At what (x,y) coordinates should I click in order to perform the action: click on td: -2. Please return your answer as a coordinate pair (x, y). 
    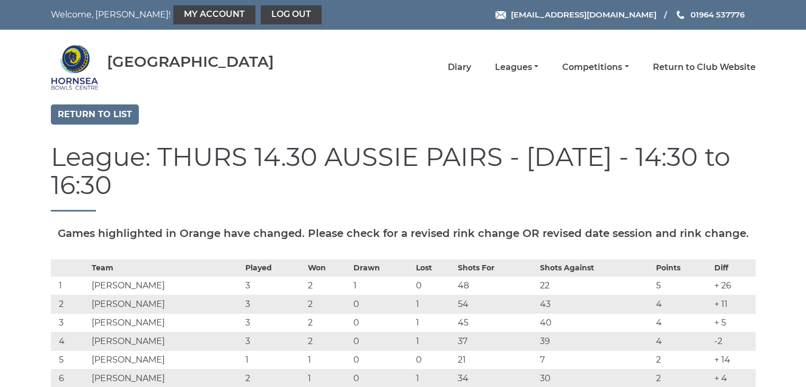
    Looking at the image, I should click on (733, 341).